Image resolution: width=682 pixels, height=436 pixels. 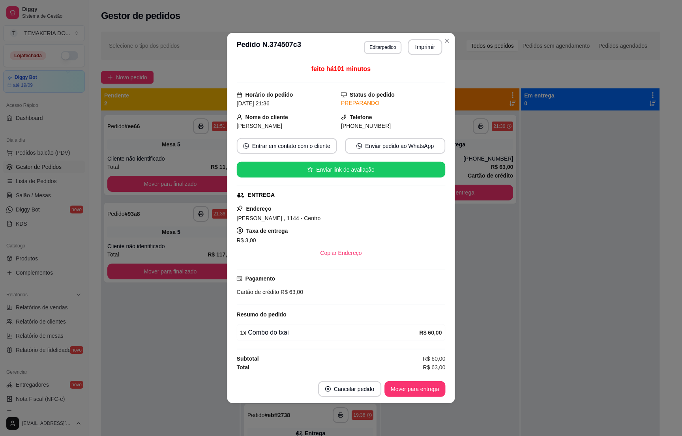 What do you see at coordinates (246, 240) in the screenshot?
I see `span: R$ 3,00` at bounding box center [246, 240].